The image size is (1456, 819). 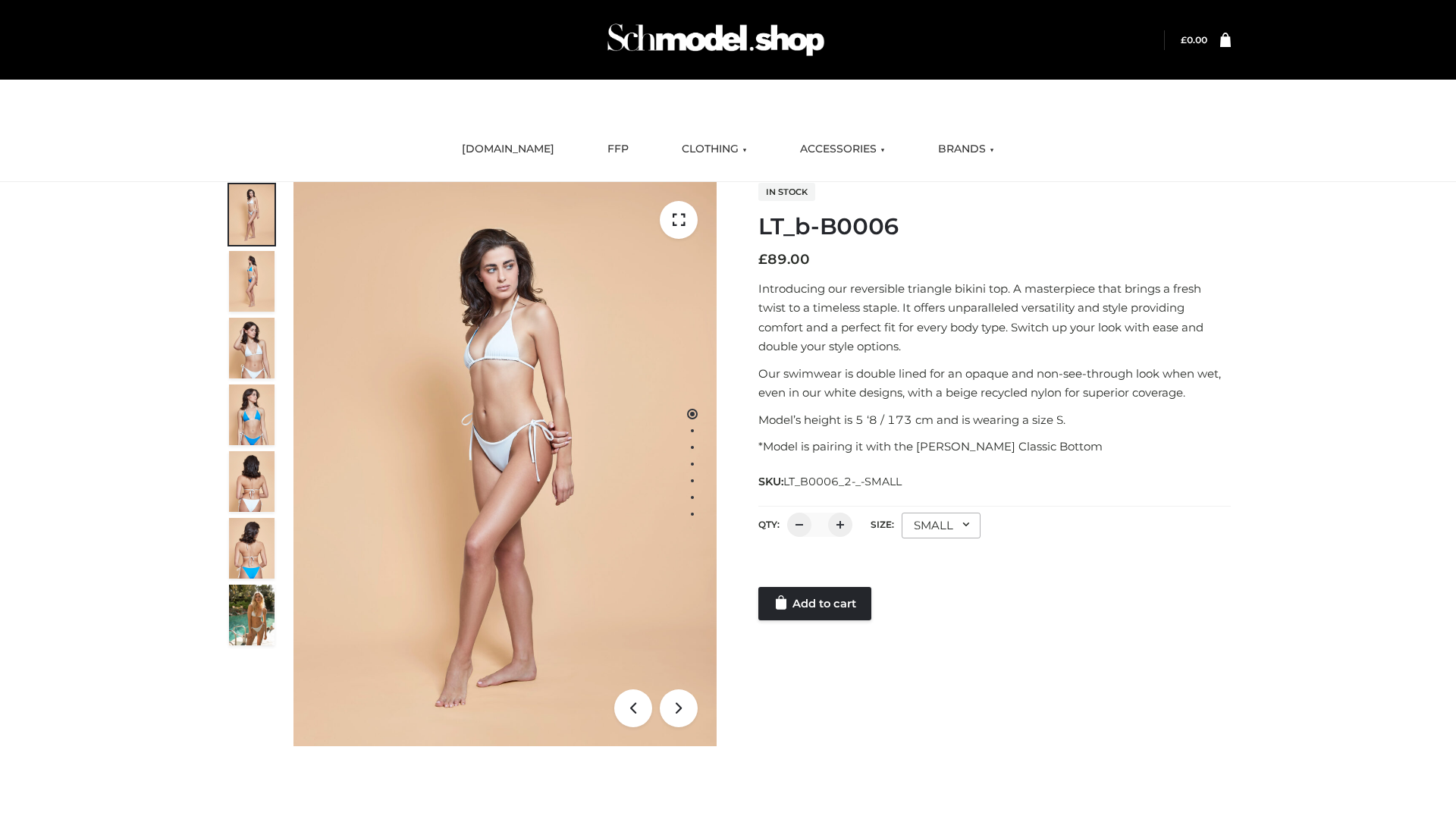 What do you see at coordinates (251, 482) in the screenshot?
I see `img: ArielClassicBikiniTop_CloudNine_AzureSky_OW114ECO_7-scaled.jpg` at bounding box center [251, 482].